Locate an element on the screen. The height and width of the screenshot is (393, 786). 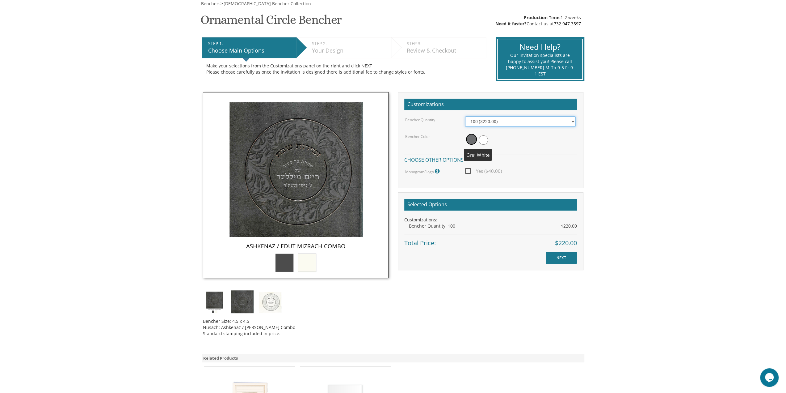
div: Review & Checkout is located at coordinates (445, 51).